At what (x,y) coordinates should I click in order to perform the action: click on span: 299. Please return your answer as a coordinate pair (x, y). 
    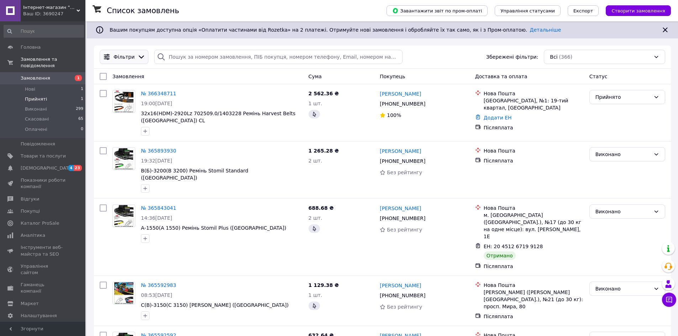
    Looking at the image, I should click on (79, 109).